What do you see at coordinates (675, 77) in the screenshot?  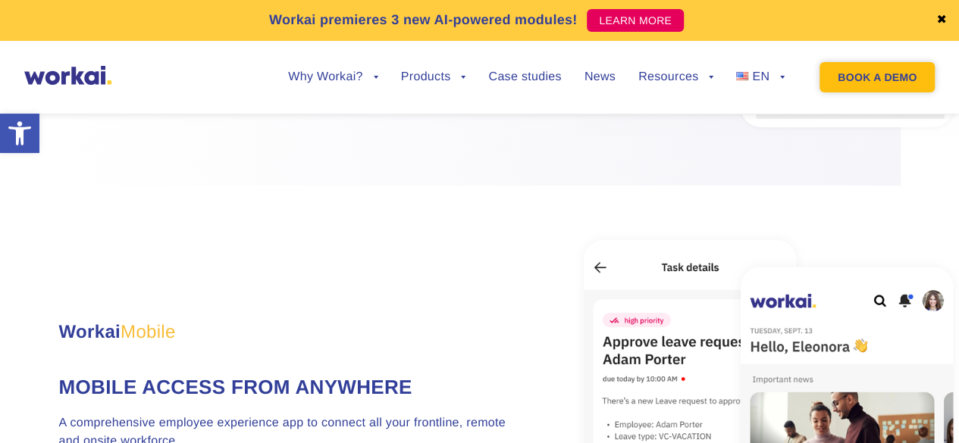 I see `a: Resources` at bounding box center [675, 77].